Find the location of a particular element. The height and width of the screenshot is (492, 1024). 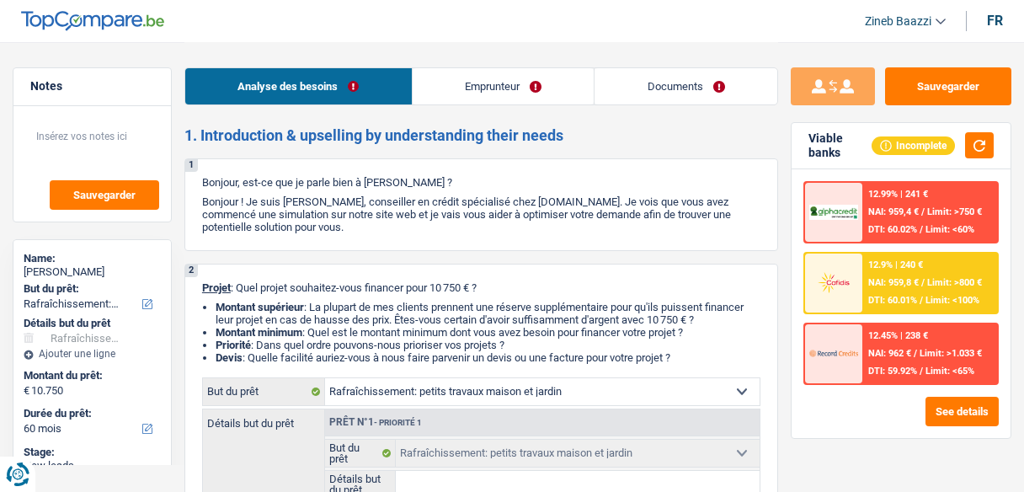

div: Détails but du prêt is located at coordinates (92, 323).